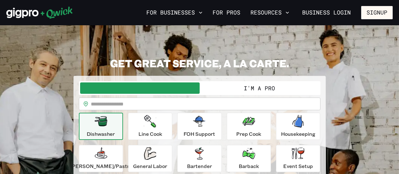  What do you see at coordinates (150, 126) in the screenshot?
I see `button: Line Cook` at bounding box center [150, 126].